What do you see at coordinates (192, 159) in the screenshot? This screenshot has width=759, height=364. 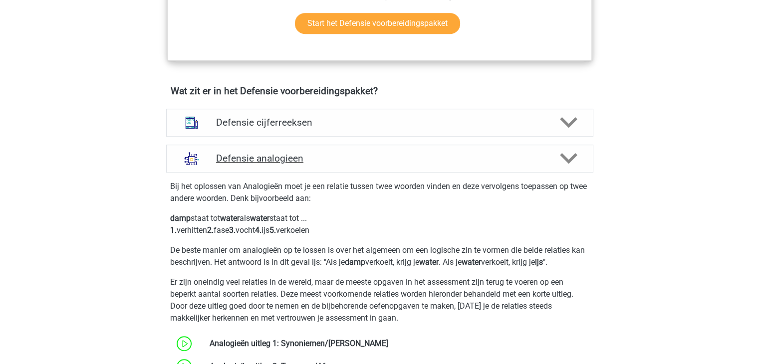 I see `img: analogieen` at bounding box center [192, 159].